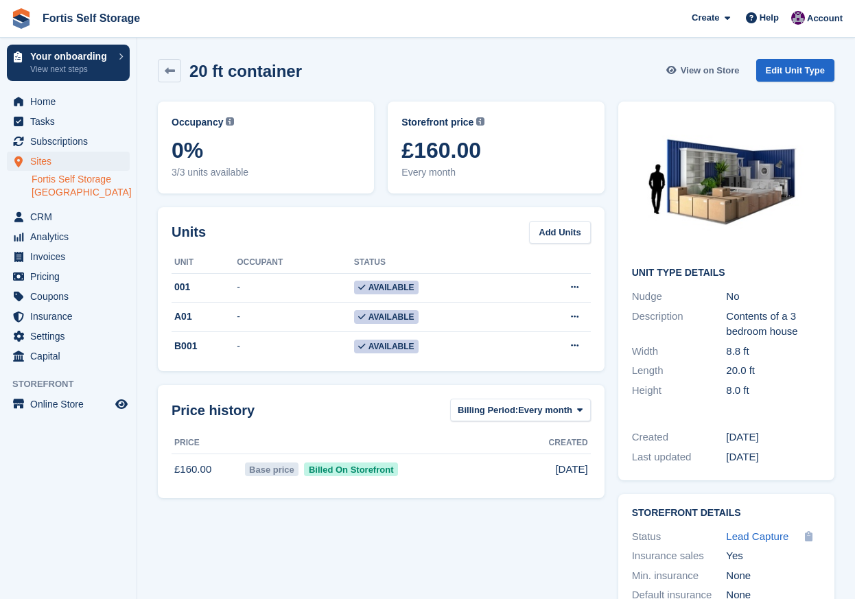 This screenshot has height=599, width=855. I want to click on div: Nudge, so click(680, 297).